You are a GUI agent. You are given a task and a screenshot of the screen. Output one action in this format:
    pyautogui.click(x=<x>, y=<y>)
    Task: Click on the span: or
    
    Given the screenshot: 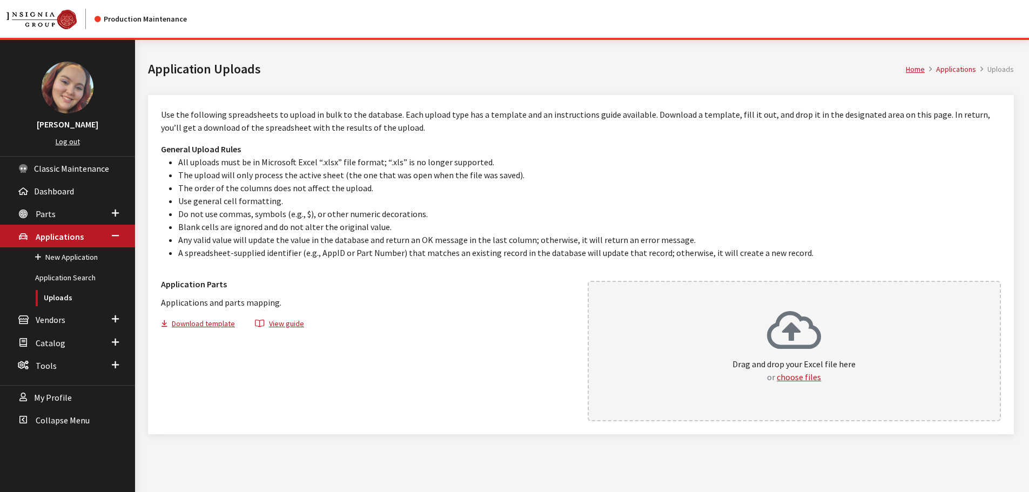 What is the action you would take?
    pyautogui.click(x=771, y=377)
    